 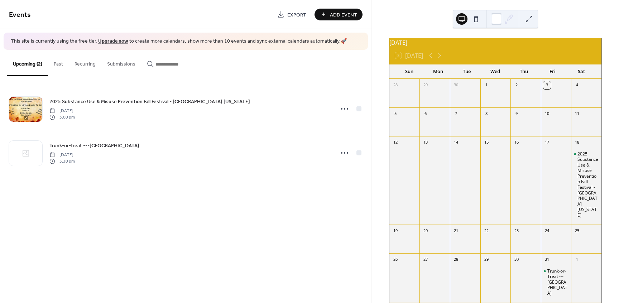 What do you see at coordinates (438, 72) in the screenshot?
I see `div: Mon` at bounding box center [438, 72].